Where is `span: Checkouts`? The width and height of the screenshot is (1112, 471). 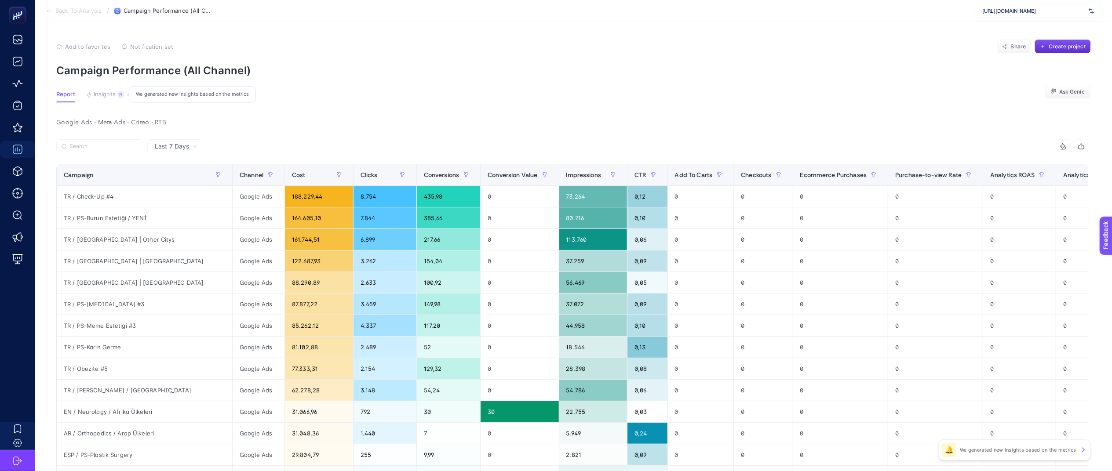 span: Checkouts is located at coordinates (756, 175).